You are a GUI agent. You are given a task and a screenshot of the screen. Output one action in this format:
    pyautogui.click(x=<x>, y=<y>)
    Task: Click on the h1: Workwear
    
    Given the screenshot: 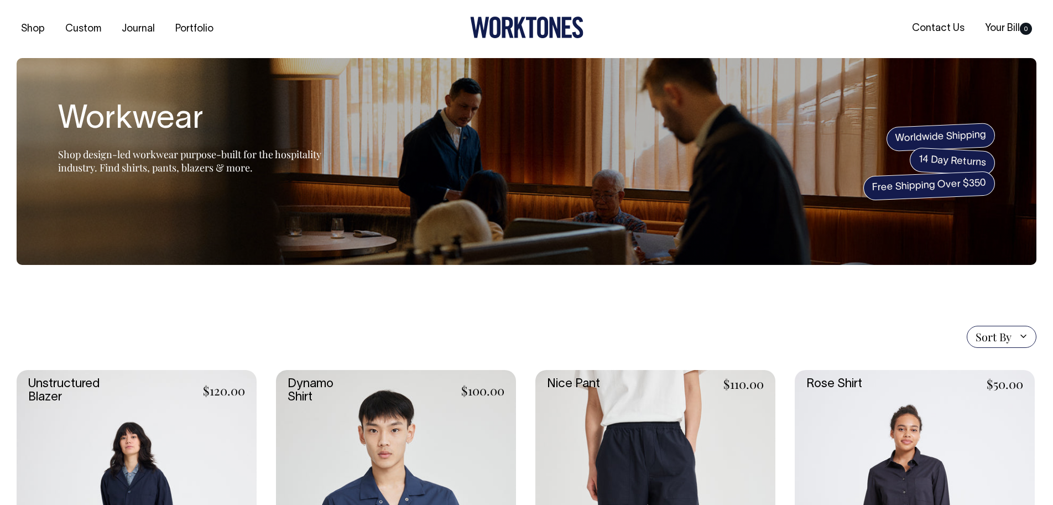 What is the action you would take?
    pyautogui.click(x=196, y=120)
    